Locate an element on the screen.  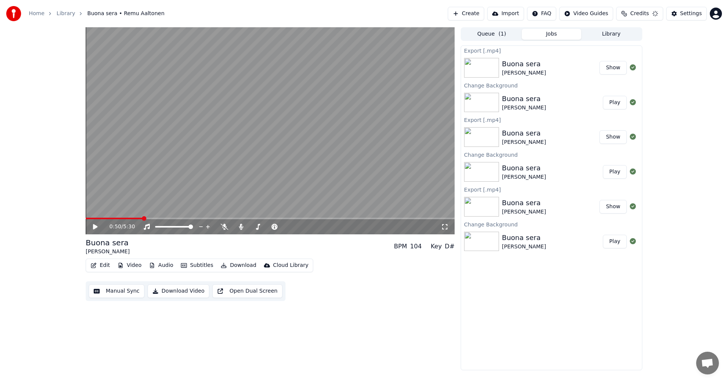
button: Queue is located at coordinates (491, 34).